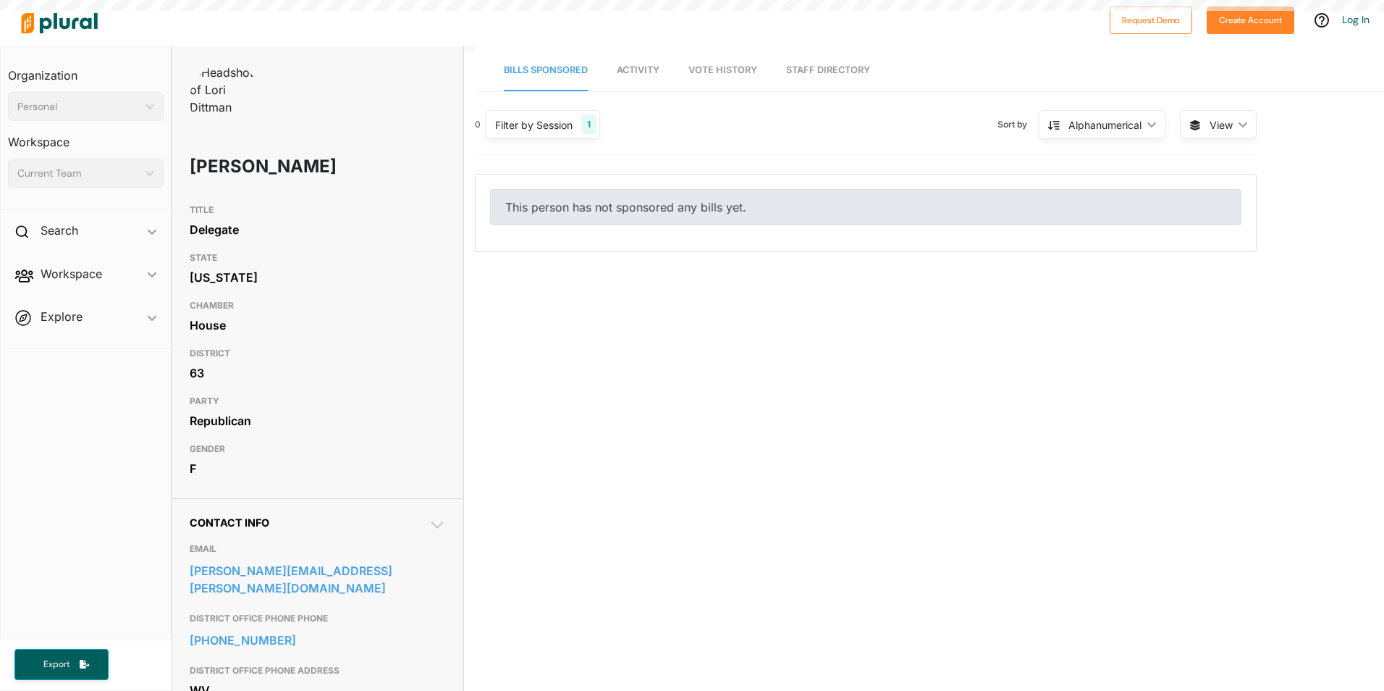 This screenshot has width=1384, height=691. What do you see at coordinates (723, 70) in the screenshot?
I see `span: Vote History` at bounding box center [723, 70].